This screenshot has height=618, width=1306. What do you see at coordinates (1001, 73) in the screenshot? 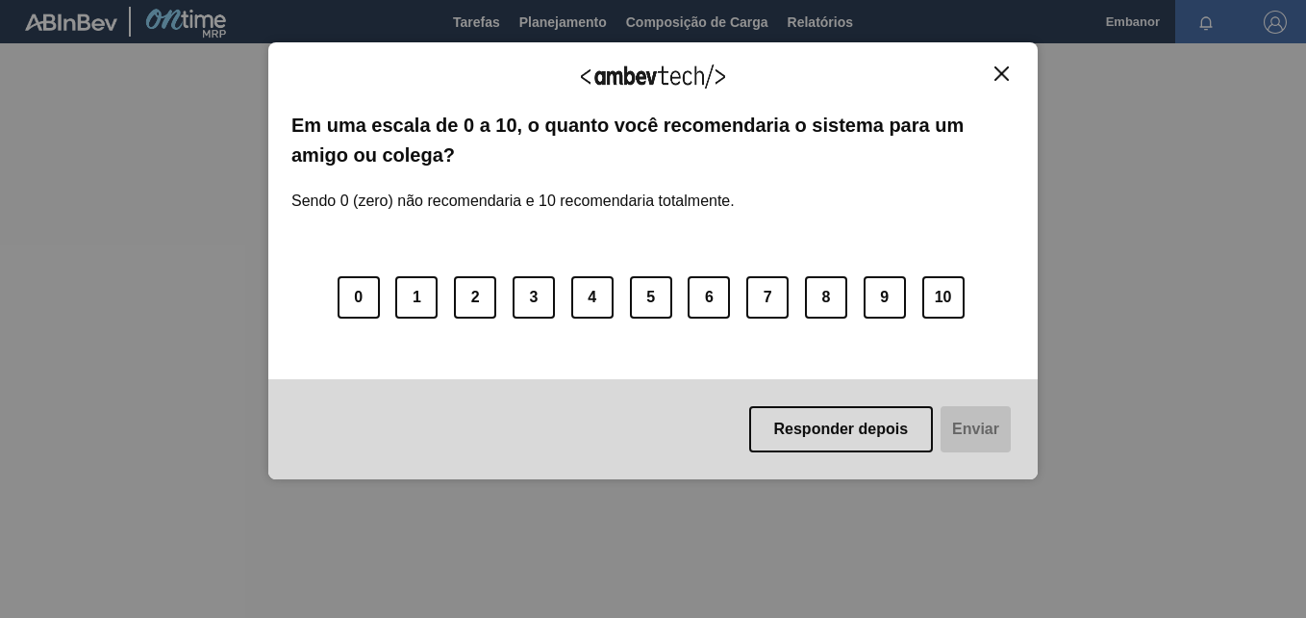
I see `img: Fechar` at bounding box center [1001, 73].